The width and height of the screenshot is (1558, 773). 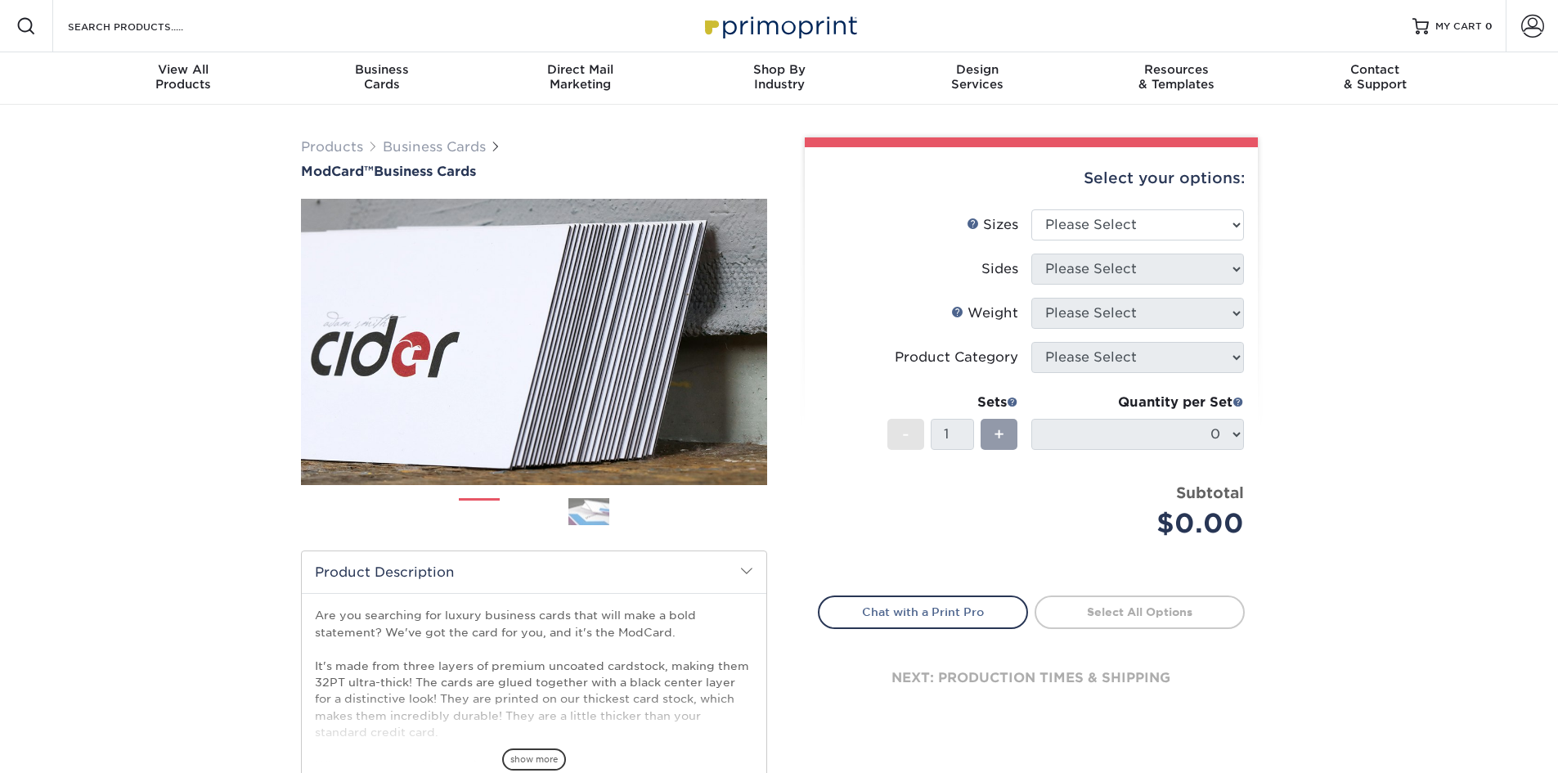 What do you see at coordinates (956, 357) in the screenshot?
I see `div: Product Category` at bounding box center [956, 357].